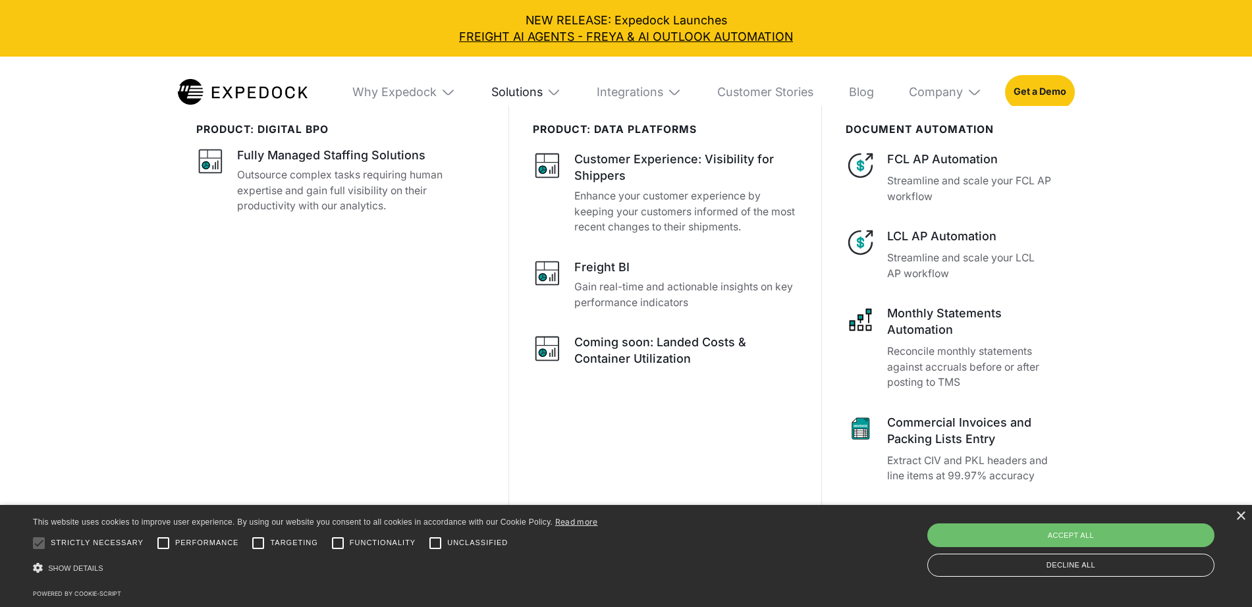  What do you see at coordinates (972, 188) in the screenshot?
I see `p: Streamline and scale your FCL AP workflow` at bounding box center [972, 188].